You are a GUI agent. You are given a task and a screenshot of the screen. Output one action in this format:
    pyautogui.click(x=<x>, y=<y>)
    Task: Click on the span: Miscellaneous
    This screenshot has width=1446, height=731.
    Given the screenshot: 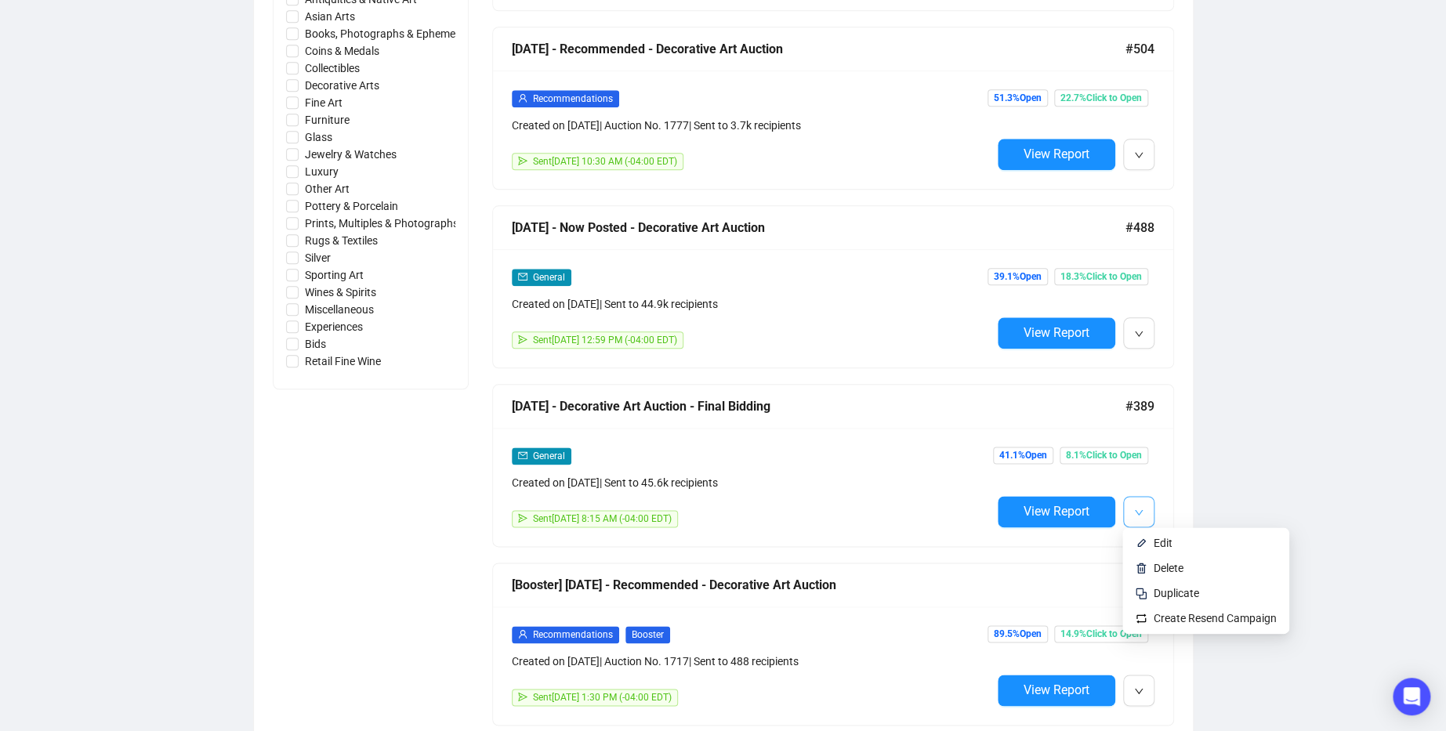 What is the action you would take?
    pyautogui.click(x=339, y=310)
    